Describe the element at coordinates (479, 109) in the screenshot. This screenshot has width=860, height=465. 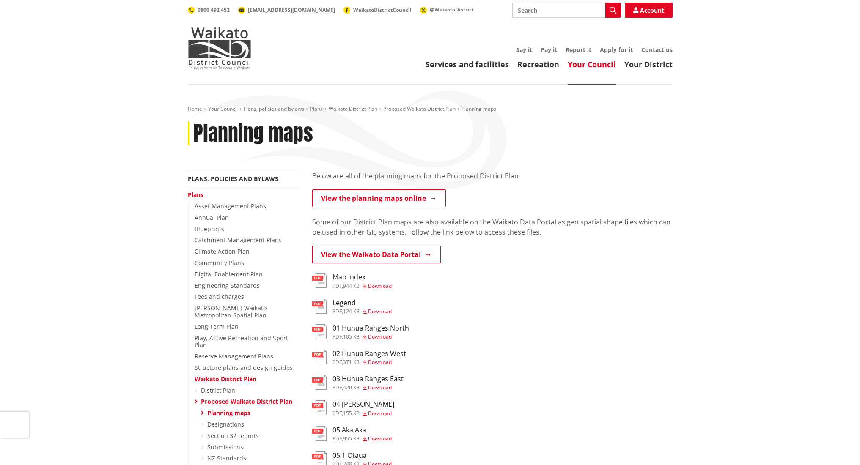
I see `span: Planning maps` at that location.